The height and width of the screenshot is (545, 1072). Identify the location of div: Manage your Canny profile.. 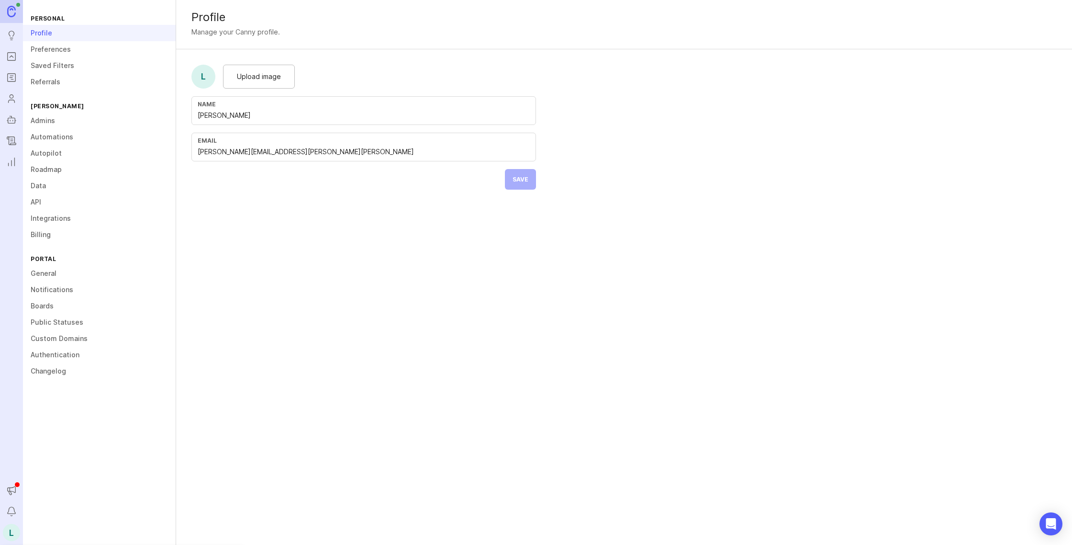
(235, 32).